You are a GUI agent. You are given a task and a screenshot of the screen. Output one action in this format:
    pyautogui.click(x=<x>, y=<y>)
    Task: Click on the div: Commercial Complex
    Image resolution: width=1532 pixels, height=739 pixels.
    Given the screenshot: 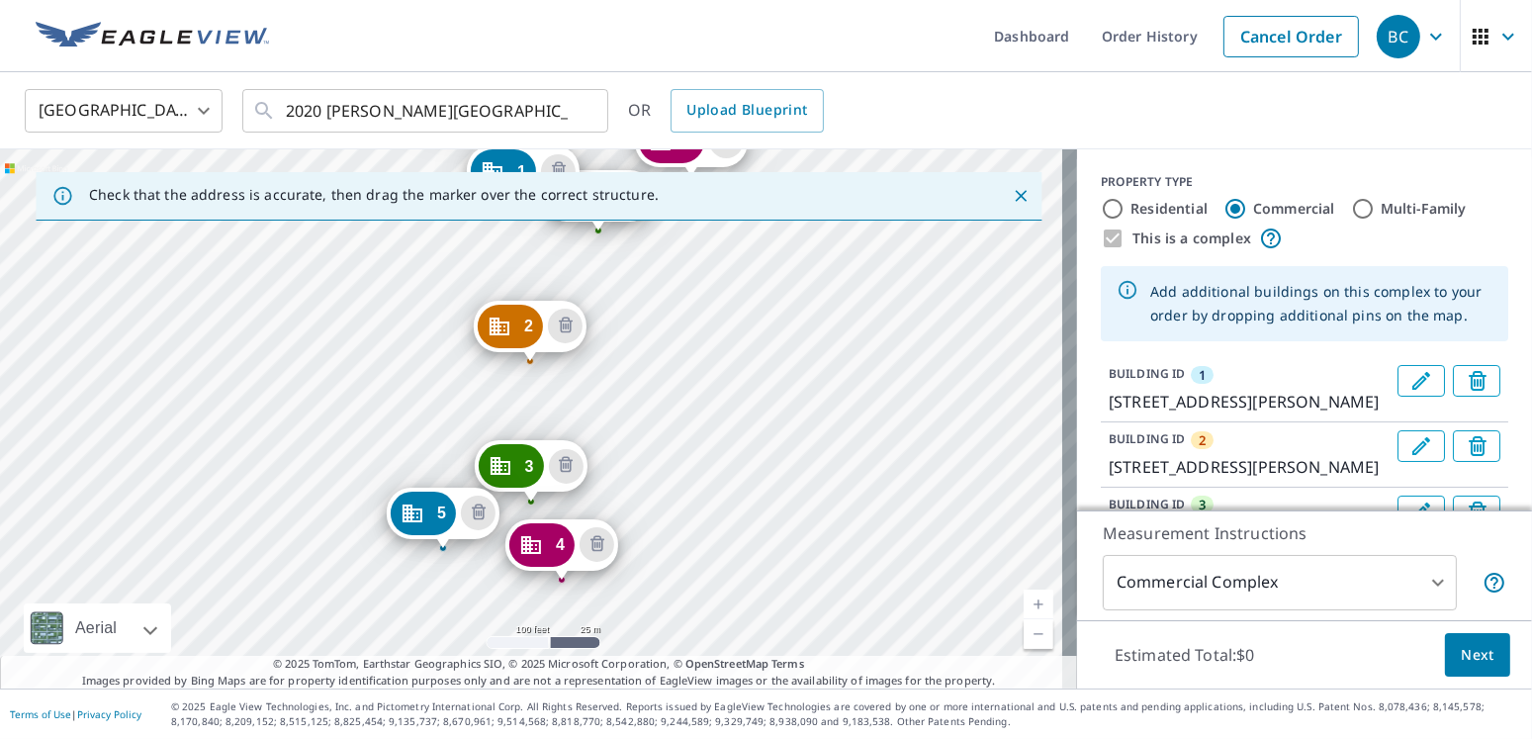 What is the action you would take?
    pyautogui.click(x=1280, y=583)
    